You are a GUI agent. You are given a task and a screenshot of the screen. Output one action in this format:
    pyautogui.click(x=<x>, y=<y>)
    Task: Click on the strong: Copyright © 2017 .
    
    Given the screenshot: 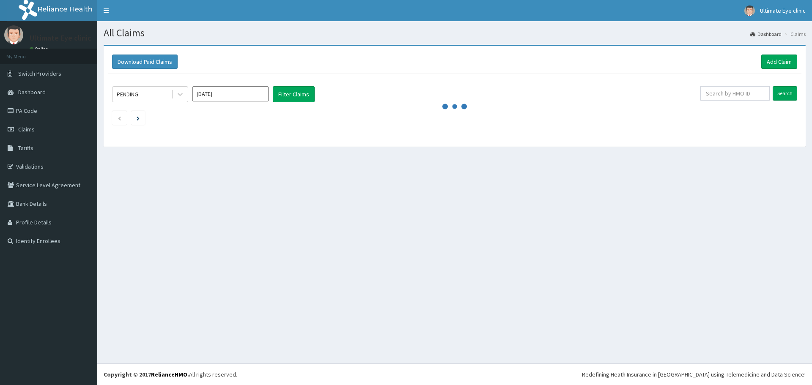 What is the action you would take?
    pyautogui.click(x=146, y=375)
    